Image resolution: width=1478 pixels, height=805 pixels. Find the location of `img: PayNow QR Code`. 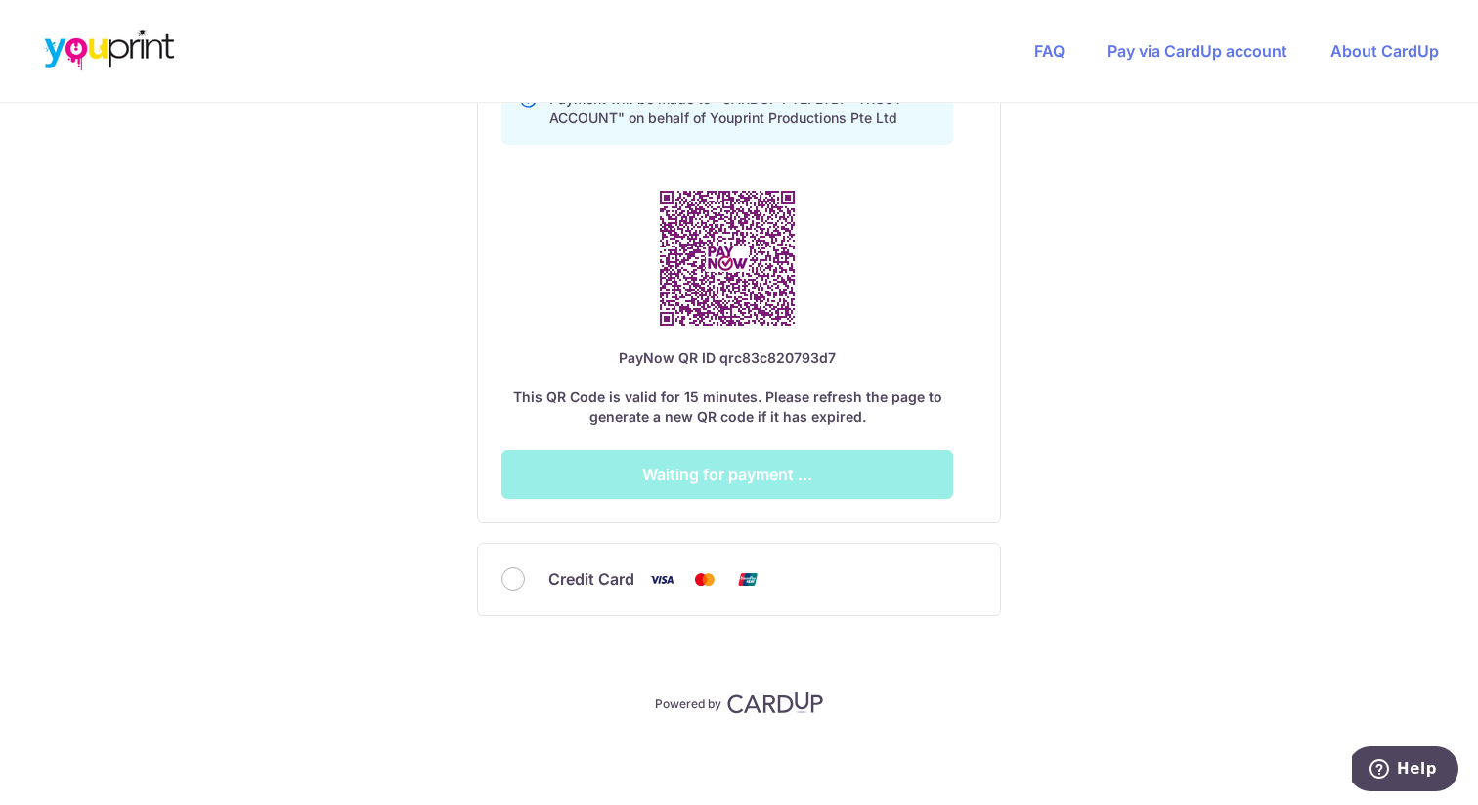

img: PayNow QR Code is located at coordinates (727, 258).